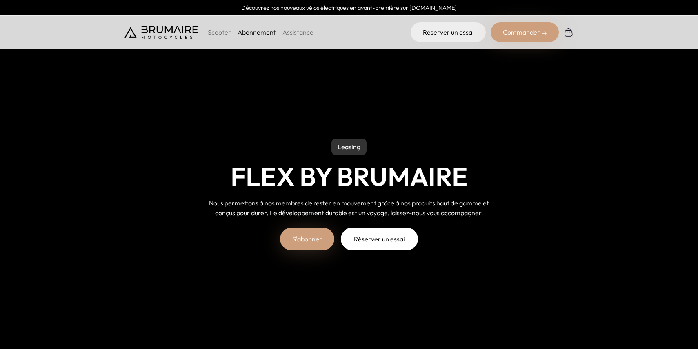  Describe the element at coordinates (219, 32) in the screenshot. I see `p: Scooter` at that location.